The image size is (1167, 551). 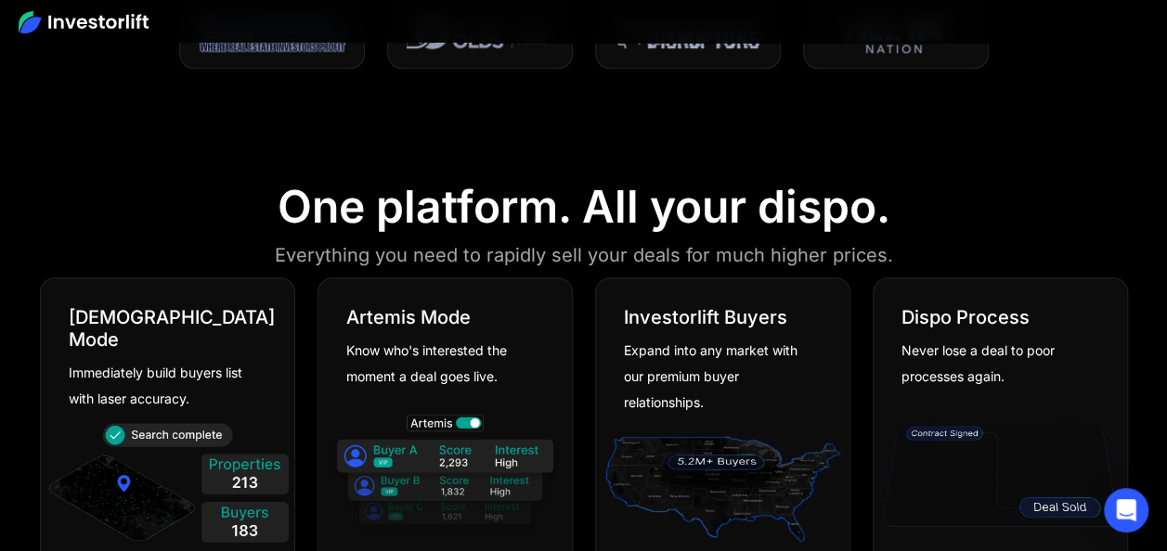 What do you see at coordinates (705, 317) in the screenshot?
I see `div: Investorlift Buyers` at bounding box center [705, 317].